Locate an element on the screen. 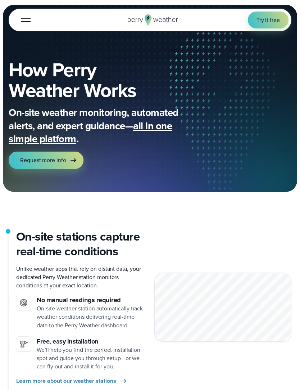 The width and height of the screenshot is (300, 390). a: Learn more about our weather stations is located at coordinates (72, 381).